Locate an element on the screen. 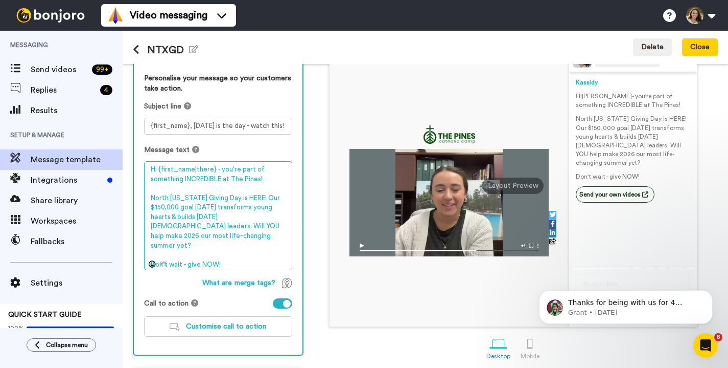 The height and width of the screenshot is (368, 728). a: Desktop is located at coordinates (498, 347).